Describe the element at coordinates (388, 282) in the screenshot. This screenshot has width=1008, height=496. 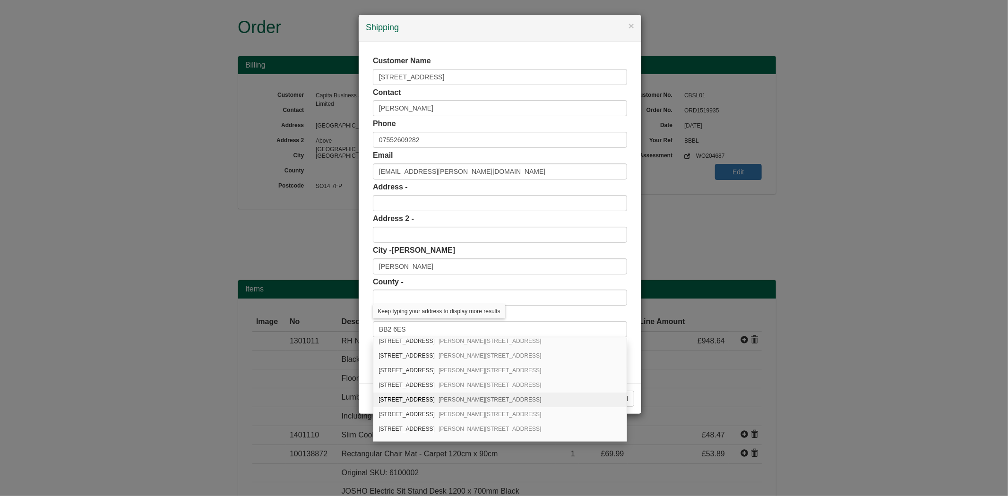
I see `label: County -` at that location.